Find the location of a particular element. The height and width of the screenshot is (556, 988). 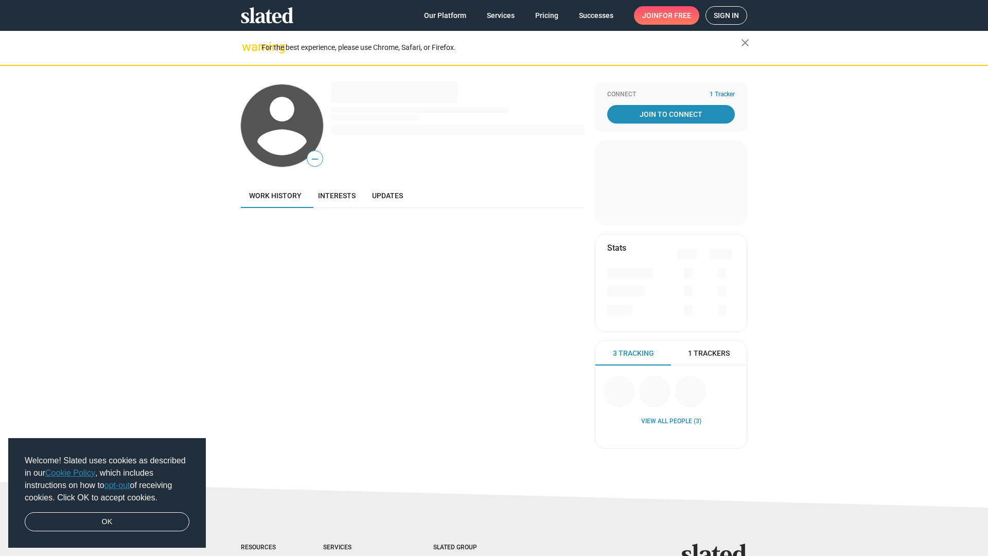

span: Join is located at coordinates (666, 15).